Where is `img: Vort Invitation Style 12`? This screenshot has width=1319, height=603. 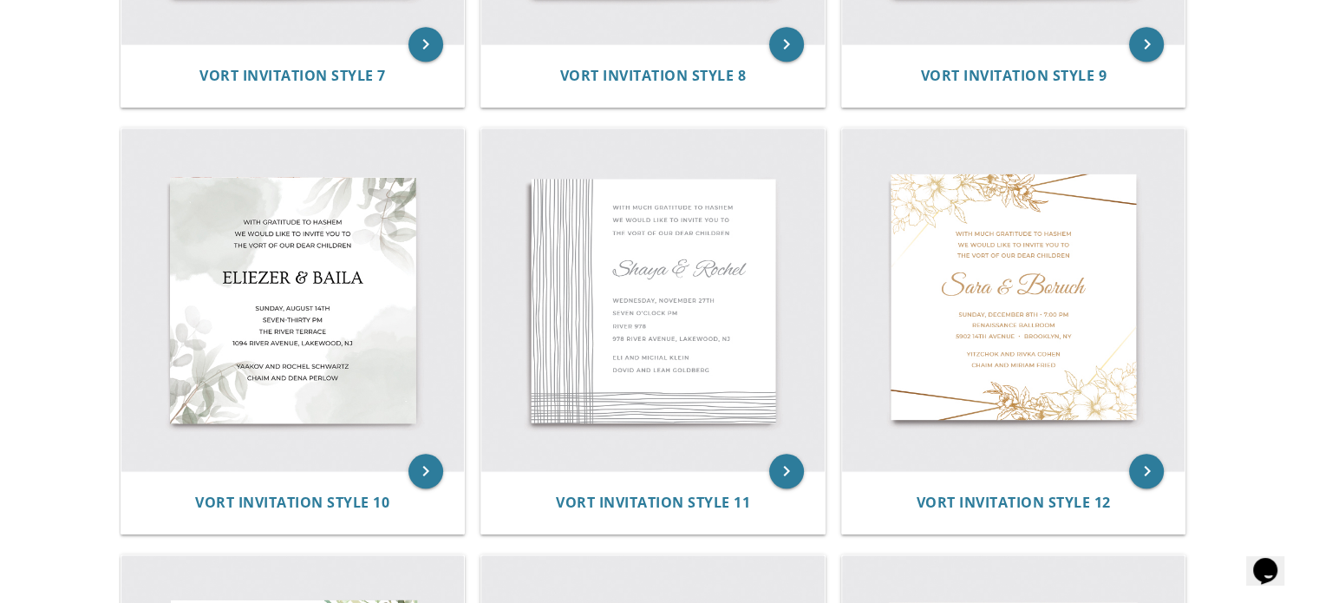
img: Vort Invitation Style 12 is located at coordinates (1014, 300).